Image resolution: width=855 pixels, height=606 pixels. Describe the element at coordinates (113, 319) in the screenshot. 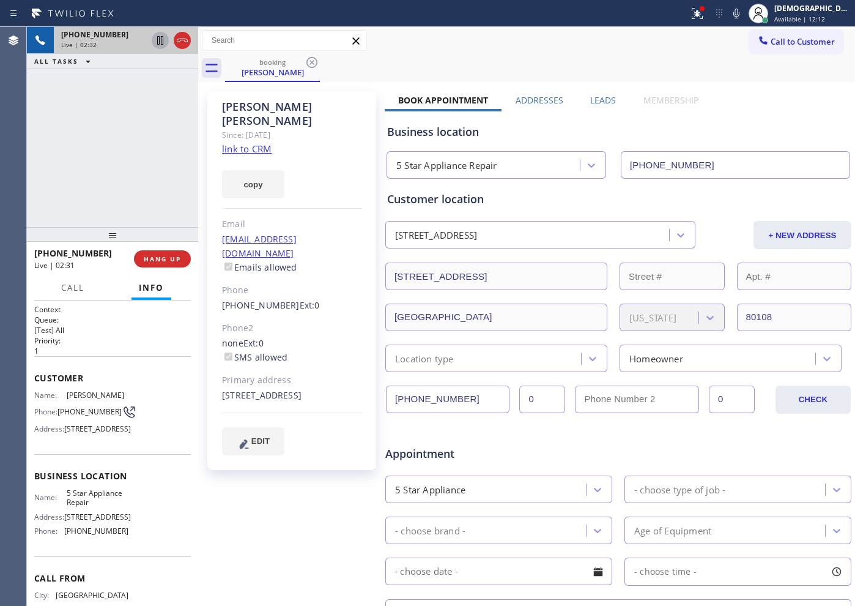

I see `h2: Queue:` at that location.